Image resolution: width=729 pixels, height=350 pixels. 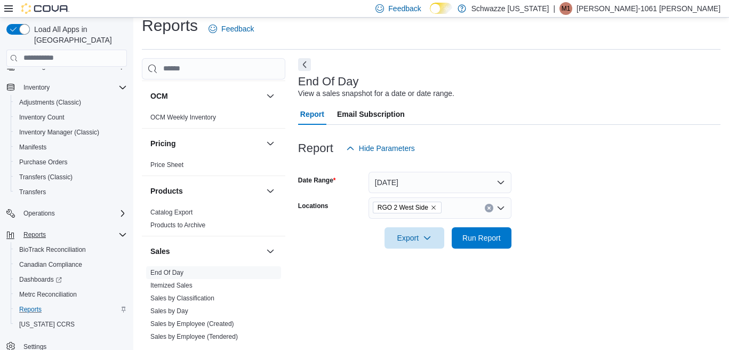 I want to click on div: Martin-1061 Barela, so click(x=565, y=9).